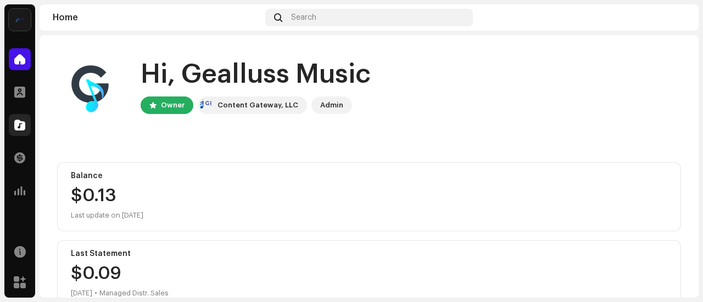  What do you see at coordinates (304, 18) in the screenshot?
I see `span: Search` at bounding box center [304, 18].